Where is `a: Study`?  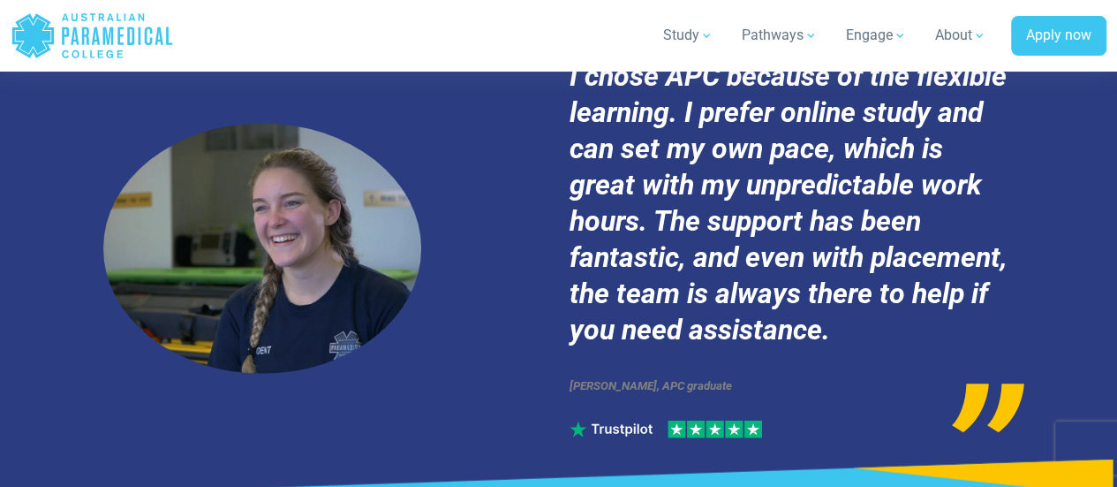
a: Study is located at coordinates (688, 35).